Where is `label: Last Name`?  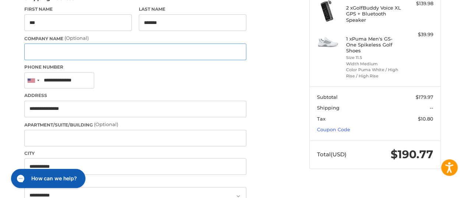 label: Last Name is located at coordinates (193, 9).